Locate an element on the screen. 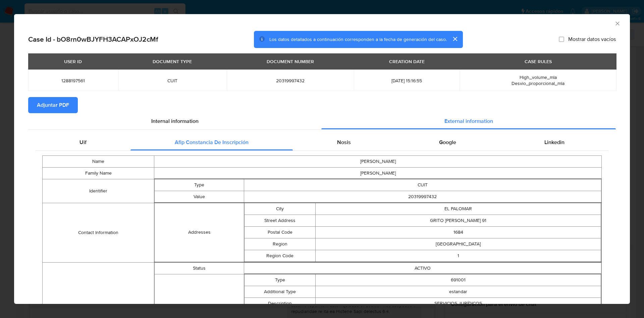 The image size is (644, 318). div: USER ID is located at coordinates (73, 61).